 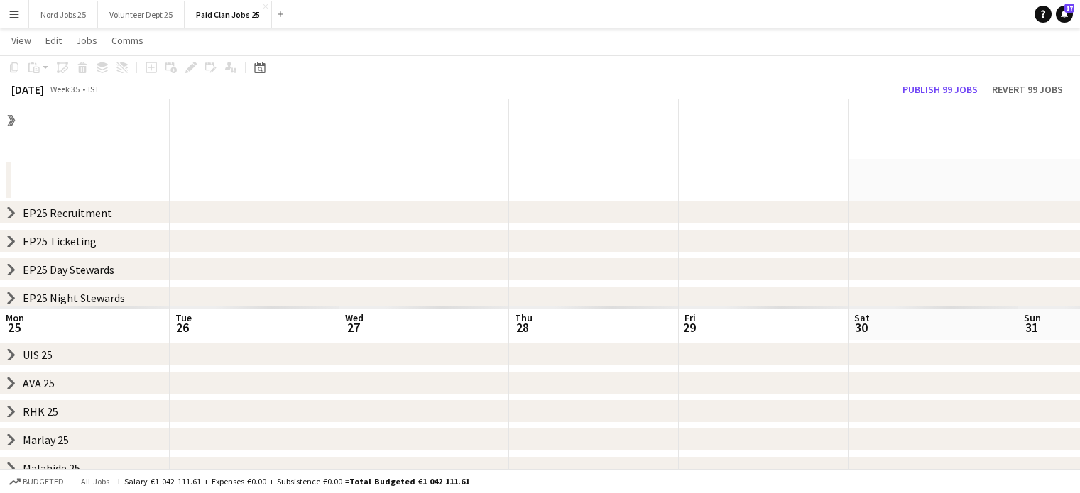 What do you see at coordinates (690, 318) in the screenshot?
I see `span: Fri` at bounding box center [690, 318].